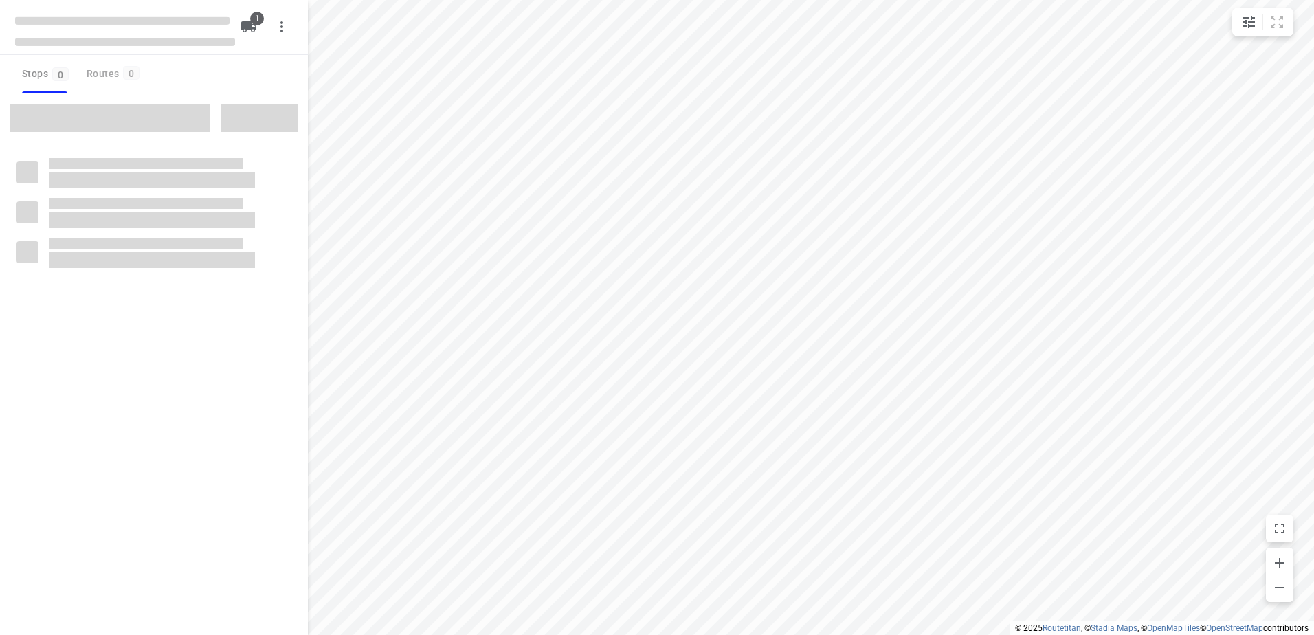  What do you see at coordinates (1062, 628) in the screenshot?
I see `a: Routetitan` at bounding box center [1062, 628].